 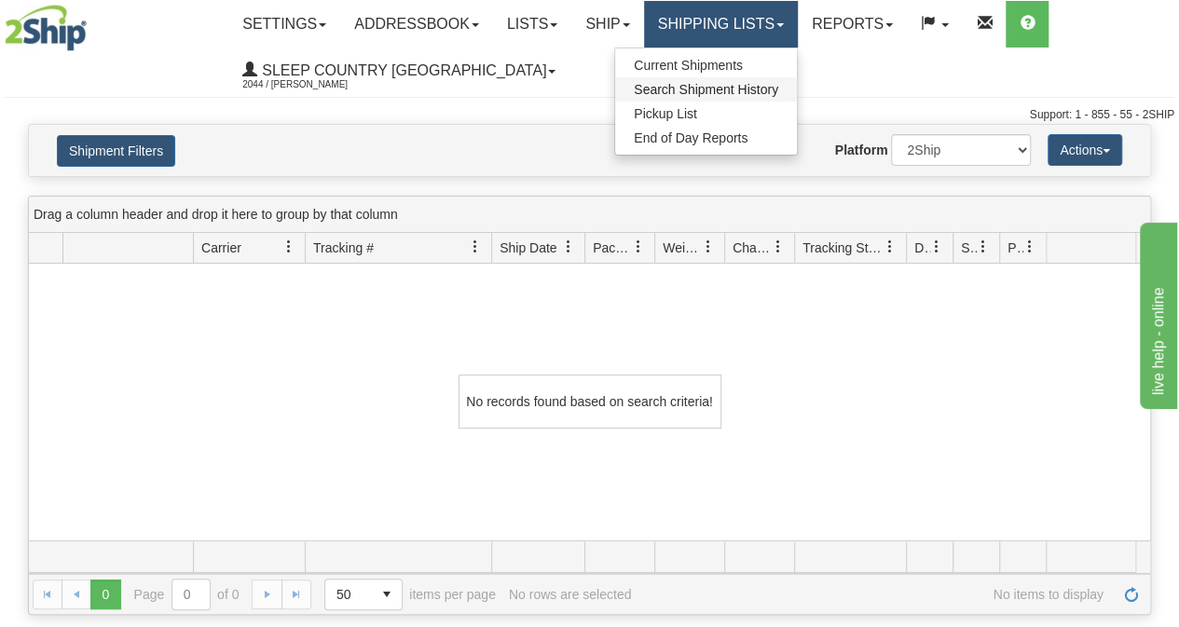 What do you see at coordinates (221, 248) in the screenshot?
I see `span: Carrier` at bounding box center [221, 248].